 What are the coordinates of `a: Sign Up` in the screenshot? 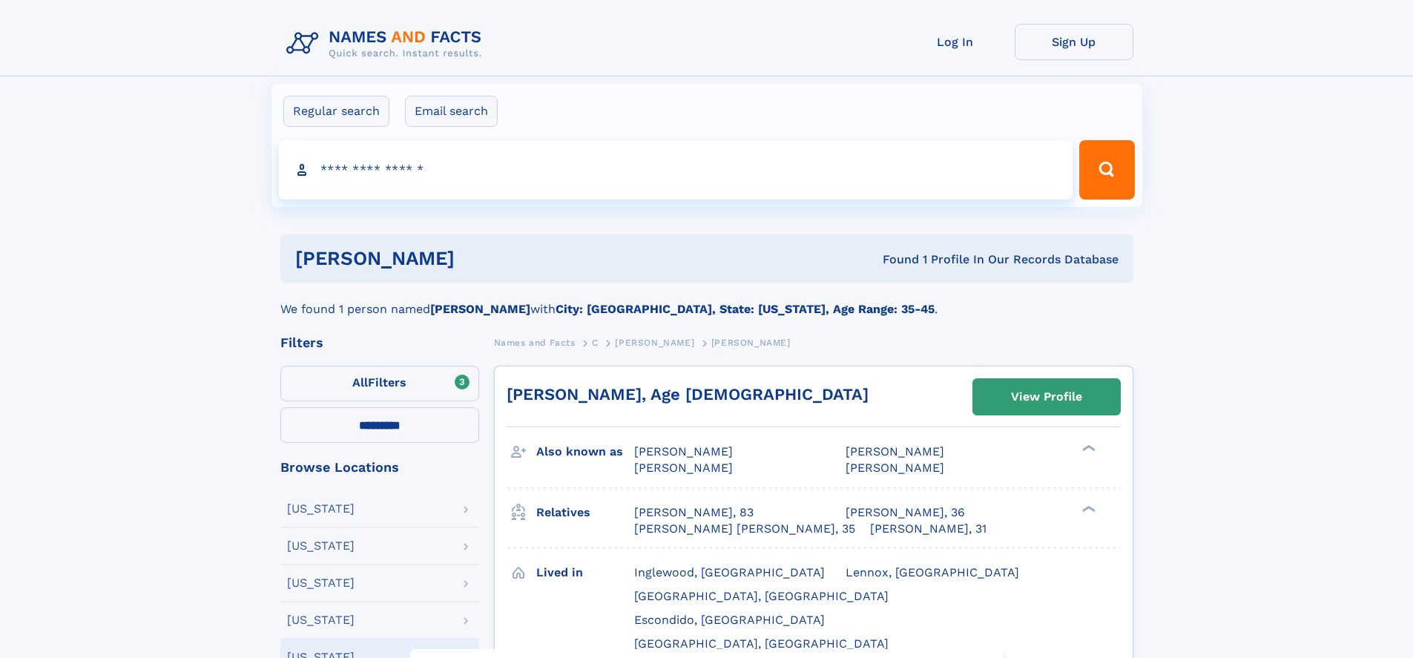 It's located at (1074, 42).